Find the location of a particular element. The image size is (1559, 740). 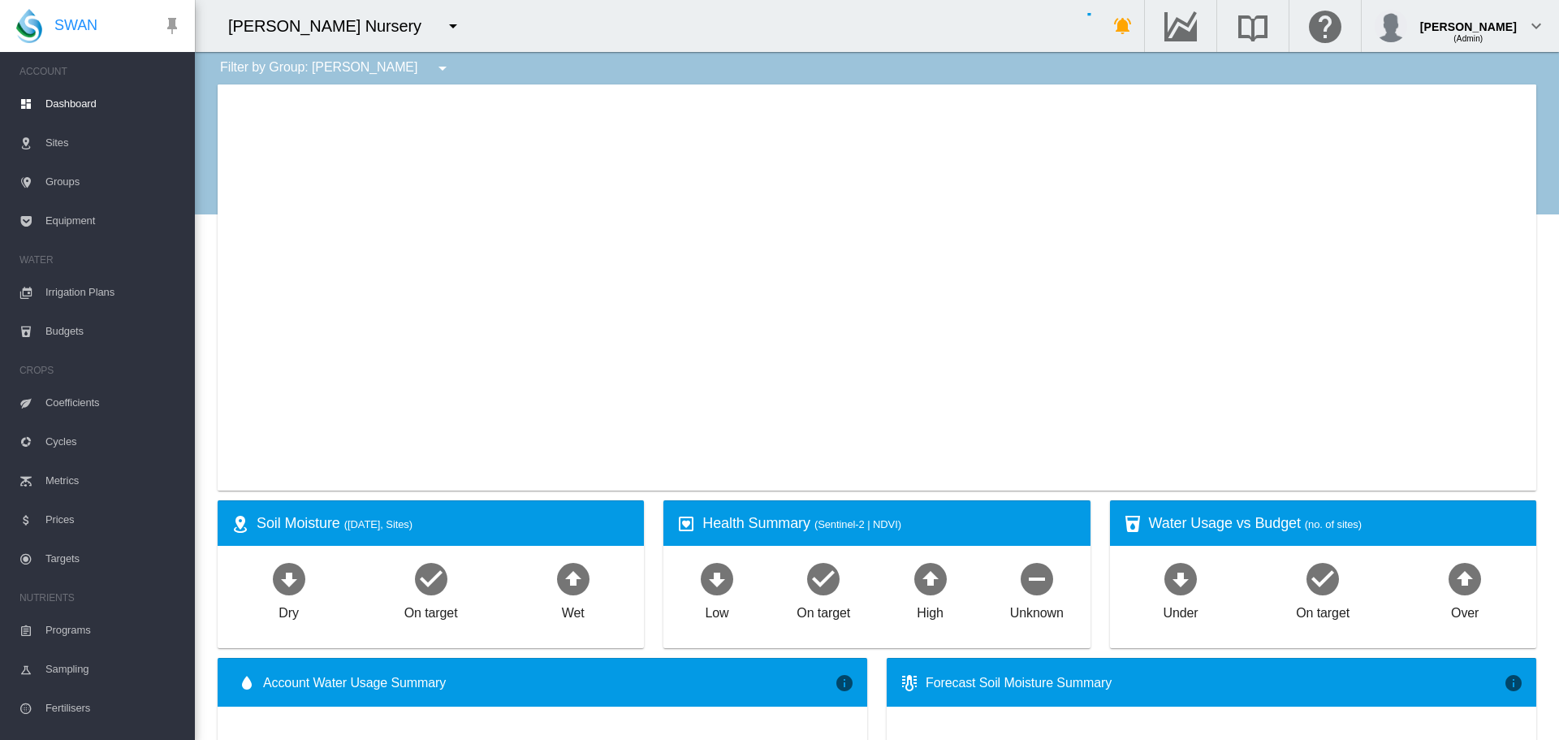

span: Coefficients is located at coordinates (114, 403).